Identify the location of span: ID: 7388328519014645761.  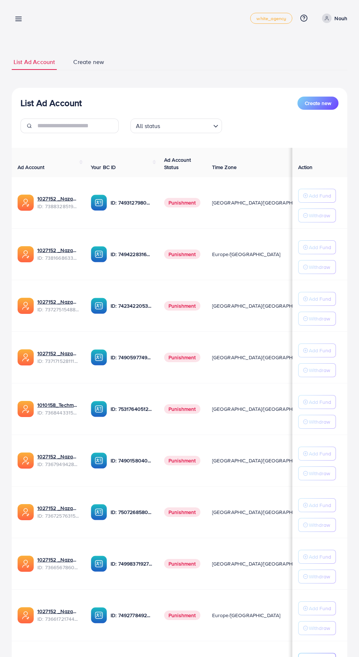
(58, 206).